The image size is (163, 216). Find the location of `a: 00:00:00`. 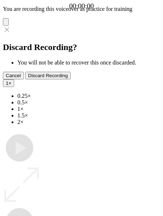

a: 00:00:00 is located at coordinates (81, 6).